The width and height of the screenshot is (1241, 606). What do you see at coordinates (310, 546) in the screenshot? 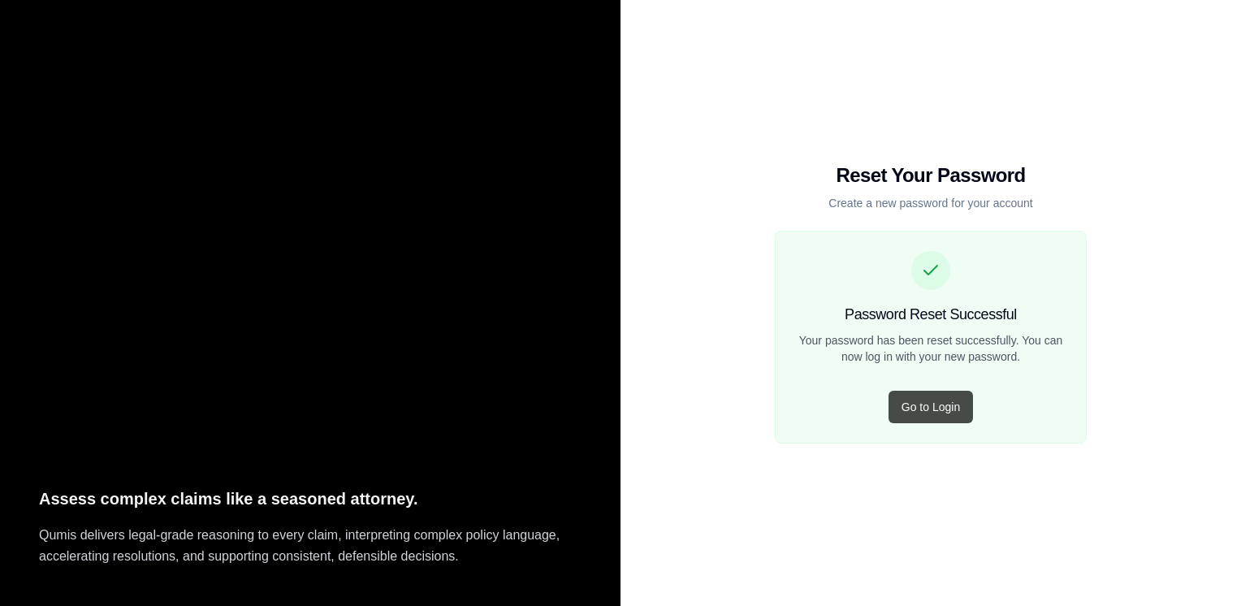
I see `p: Qumis delivers legal-grade reasoning to every claim, interpreting complex policy language, accele...` at bounding box center [310, 546].